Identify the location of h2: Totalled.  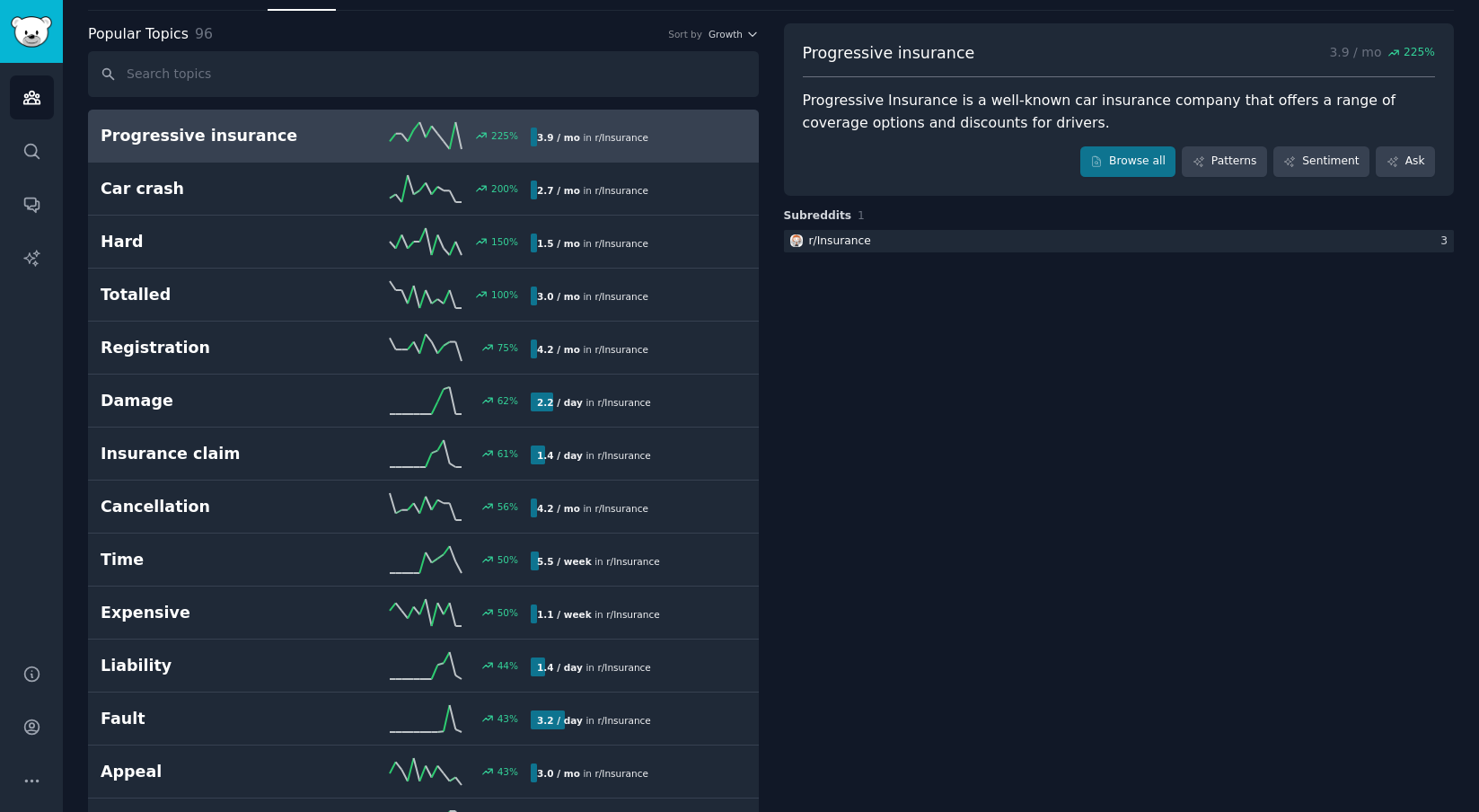
(208, 294).